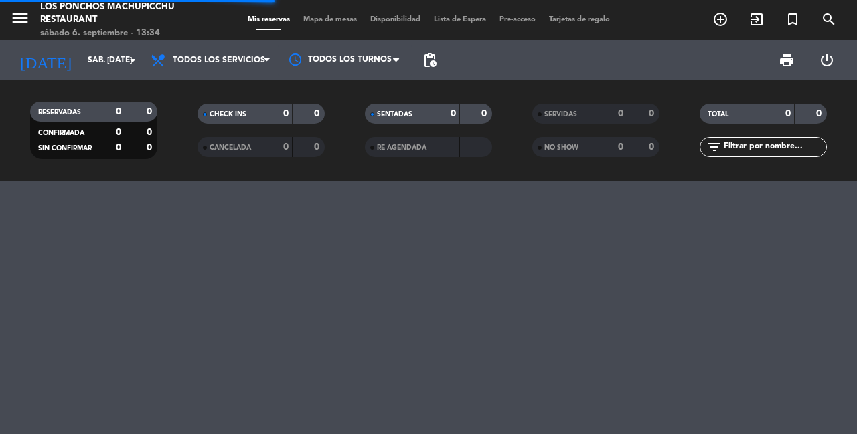 Image resolution: width=857 pixels, height=434 pixels. I want to click on span: Tarjetas de regalo, so click(579, 19).